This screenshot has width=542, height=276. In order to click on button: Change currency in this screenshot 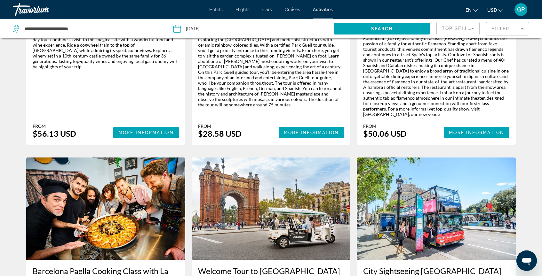, I will do `click(495, 10)`.